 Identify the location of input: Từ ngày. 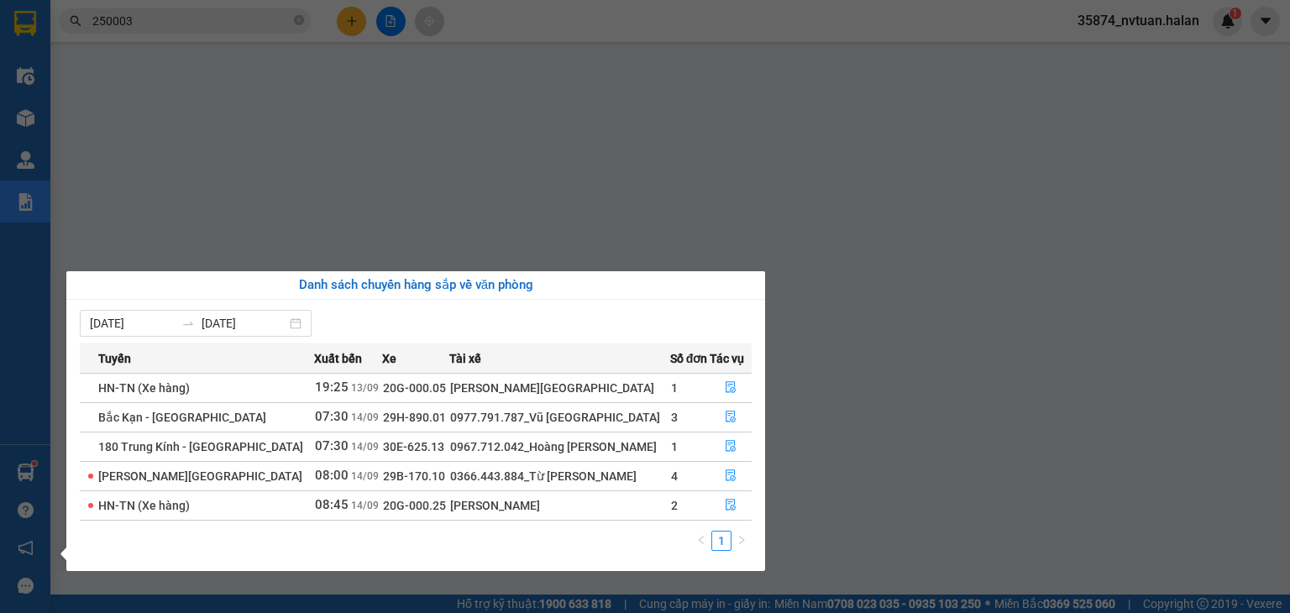
(132, 323).